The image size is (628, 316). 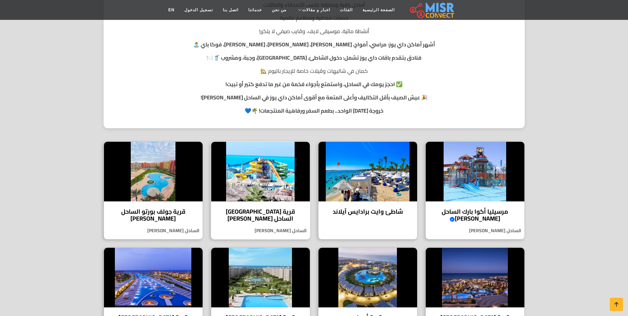 I want to click on img: قرية مصر الجديدة السياحية ك٧٧ ( عايدة بيتش ), so click(x=261, y=277).